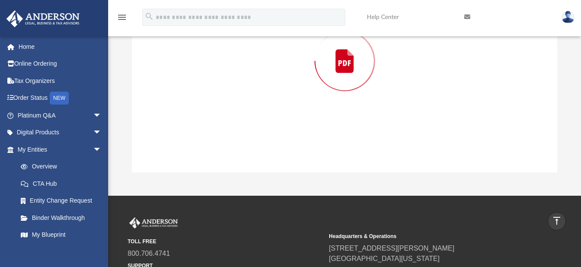 The image size is (581, 267). What do you see at coordinates (63, 184) in the screenshot?
I see `a: CTA Hub` at bounding box center [63, 184].